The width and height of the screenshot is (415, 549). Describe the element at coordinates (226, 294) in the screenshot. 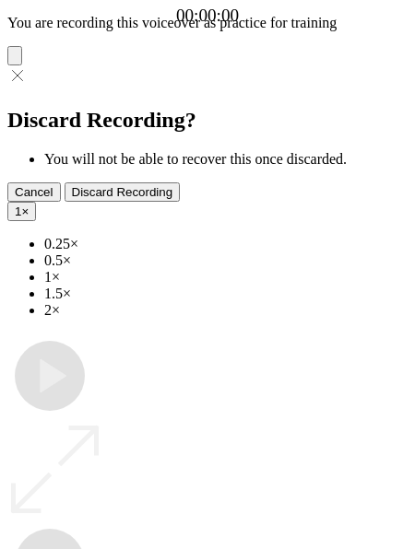

I see `li: 1.5×` at that location.